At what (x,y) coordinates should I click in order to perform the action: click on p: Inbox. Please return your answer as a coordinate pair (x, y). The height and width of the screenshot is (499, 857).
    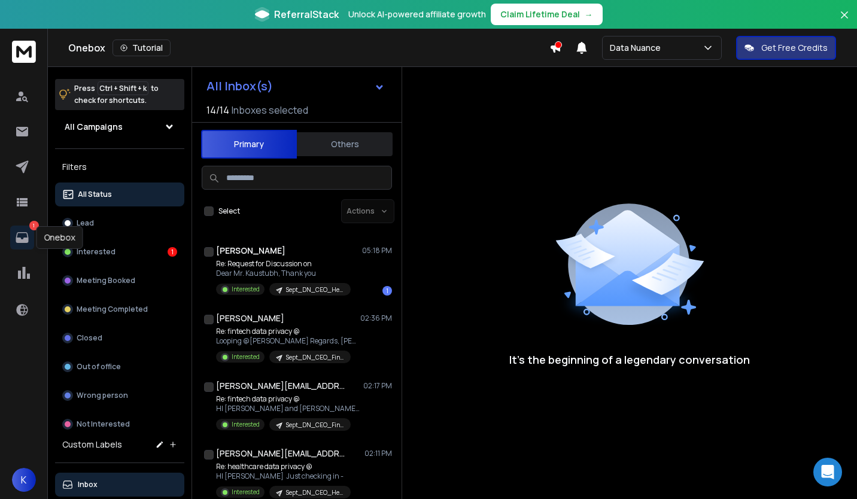
    Looking at the image, I should click on (87, 485).